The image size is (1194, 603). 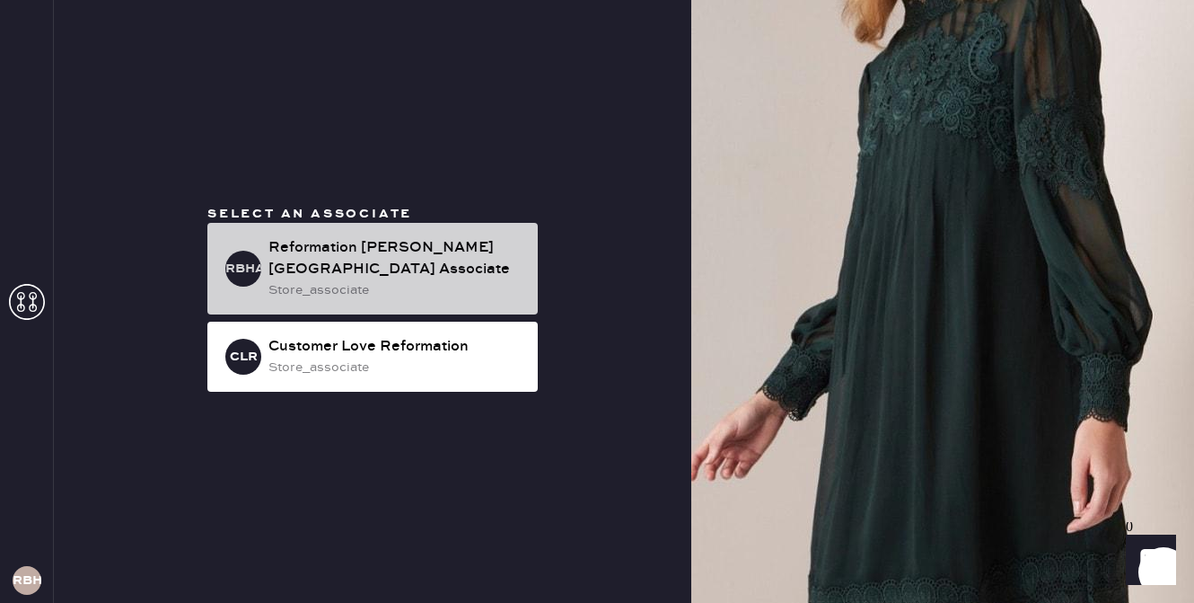 What do you see at coordinates (310, 214) in the screenshot?
I see `span: Select an associate` at bounding box center [310, 214].